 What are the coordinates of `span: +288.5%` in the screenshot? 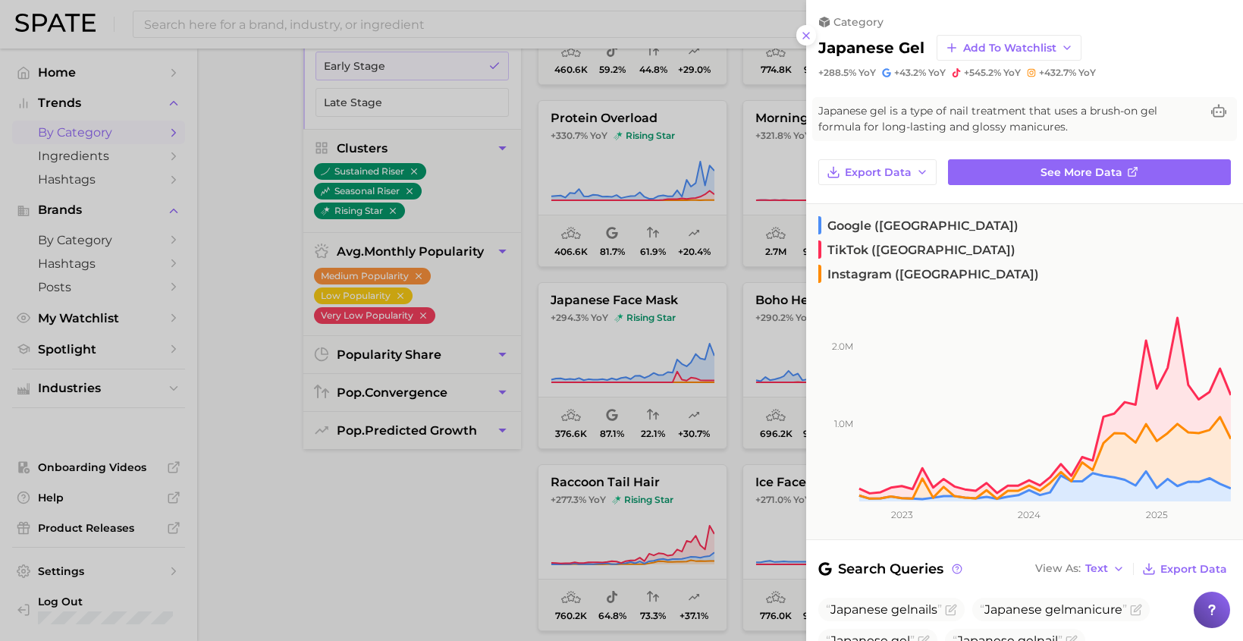 It's located at (837, 72).